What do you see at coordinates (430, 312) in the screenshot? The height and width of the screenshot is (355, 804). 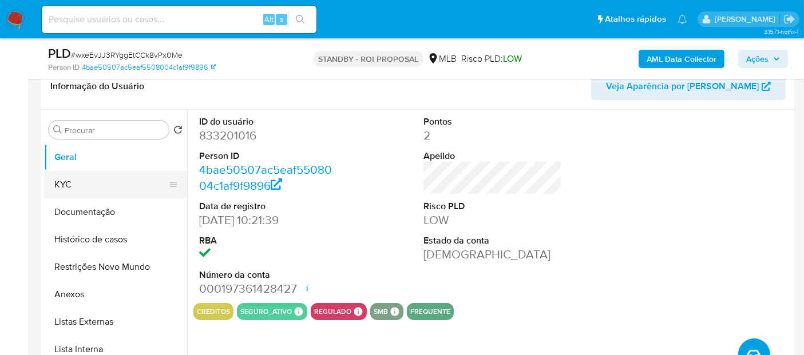 I see `button: frequente` at bounding box center [430, 312].